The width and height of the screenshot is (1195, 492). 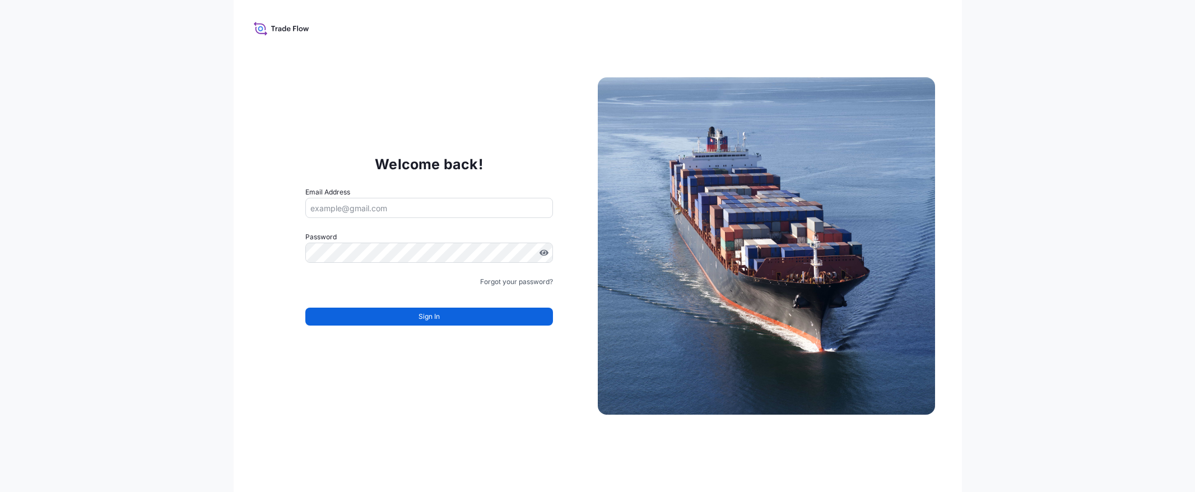 I want to click on a: Forgot your password?, so click(x=516, y=282).